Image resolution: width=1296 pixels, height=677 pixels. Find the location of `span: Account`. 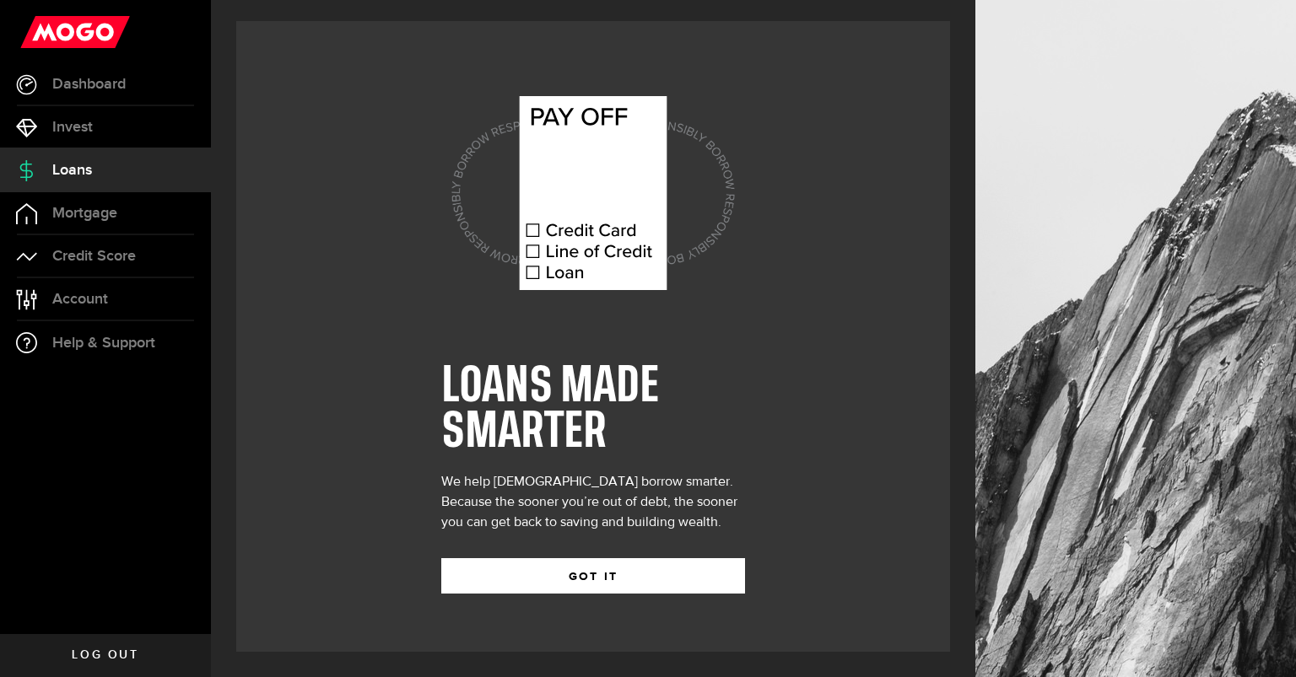

span: Account is located at coordinates (80, 299).